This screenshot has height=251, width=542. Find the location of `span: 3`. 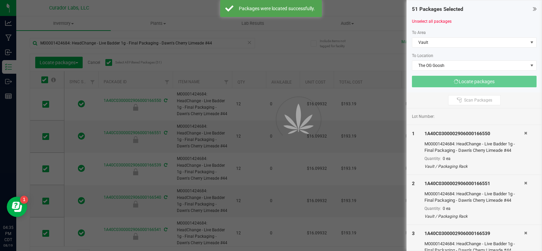

span: 3 is located at coordinates (414, 233).